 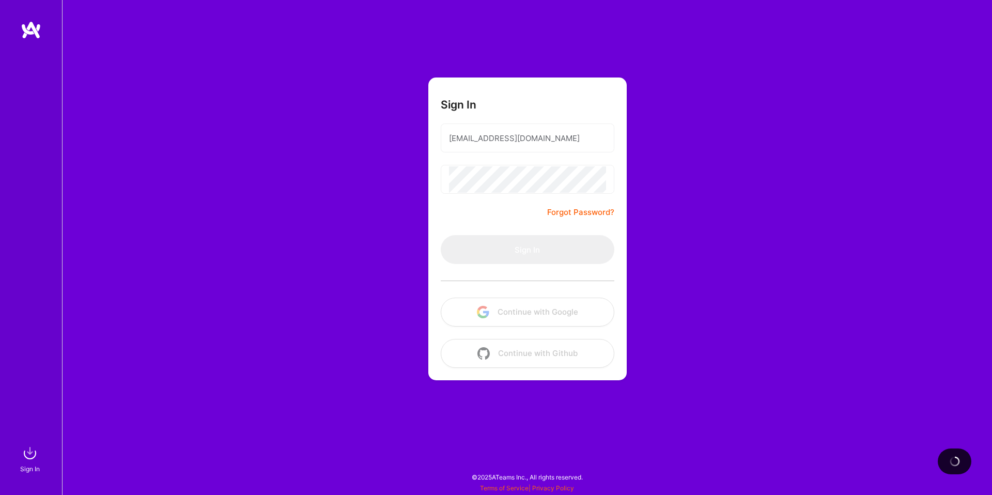 What do you see at coordinates (581, 212) in the screenshot?
I see `a: Forgot Password?` at bounding box center [581, 212].